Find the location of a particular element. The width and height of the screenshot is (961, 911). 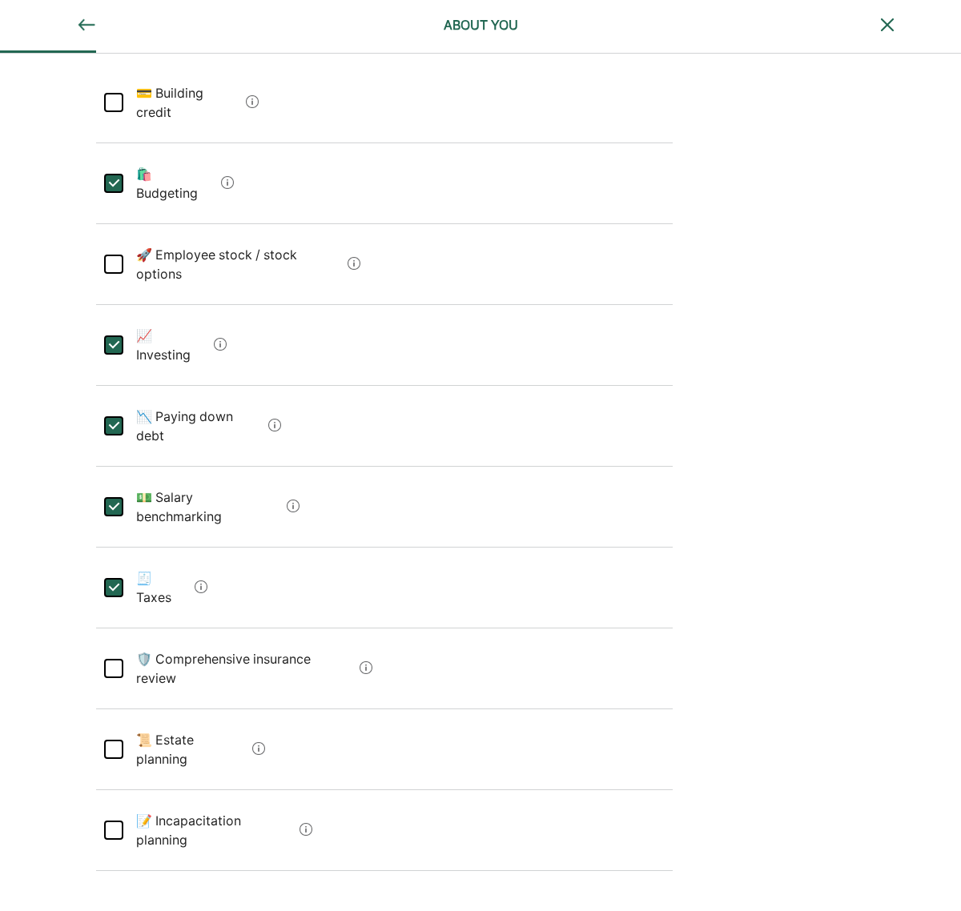

div: 🚀 Employee stock / stock options is located at coordinates (232, 264).